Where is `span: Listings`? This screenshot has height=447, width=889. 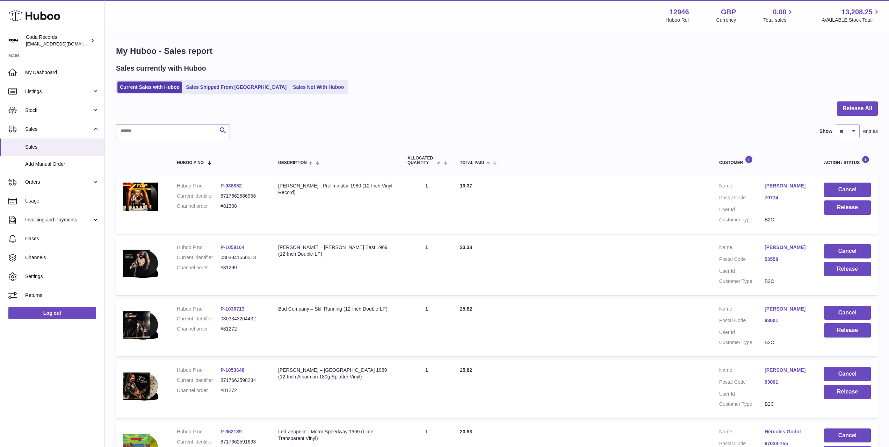
span: Listings is located at coordinates (58, 91).